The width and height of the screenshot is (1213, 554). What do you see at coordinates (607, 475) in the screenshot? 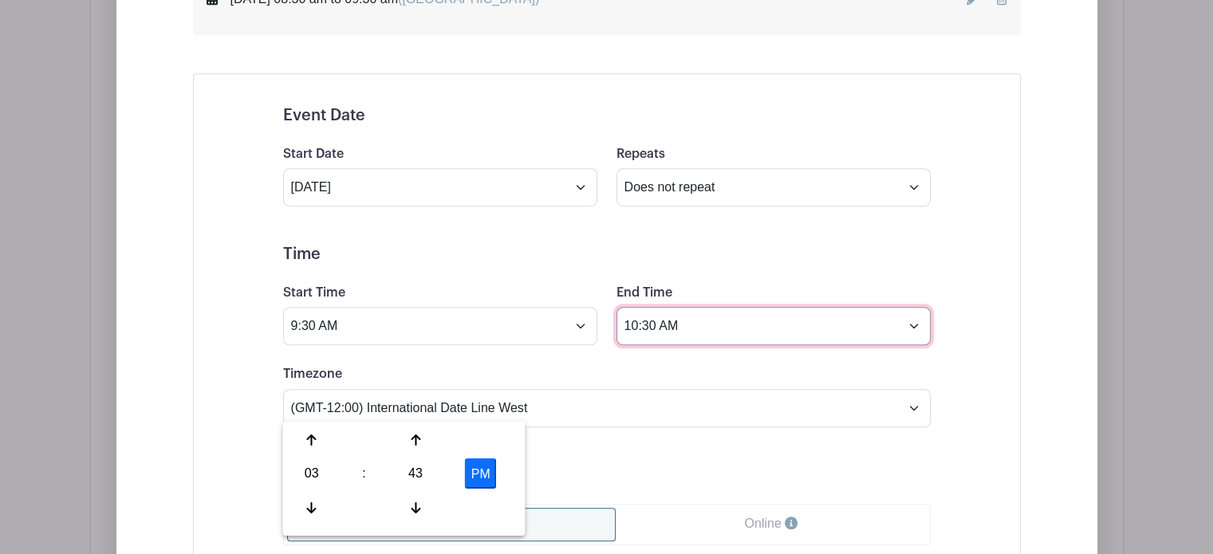
I see `h5: Location` at bounding box center [607, 475].